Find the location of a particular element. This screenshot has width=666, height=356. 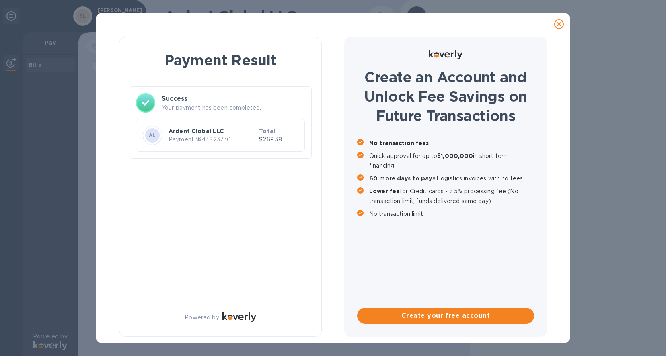

h3: Success is located at coordinates (233, 99).